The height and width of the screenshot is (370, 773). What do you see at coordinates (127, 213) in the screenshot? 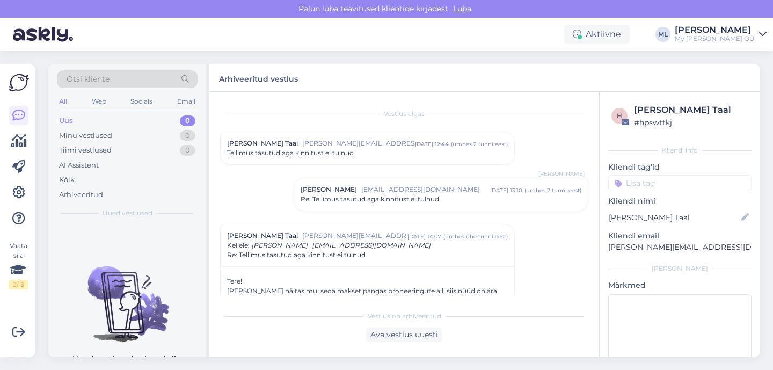
I see `span: Uued vestlused` at bounding box center [127, 213].